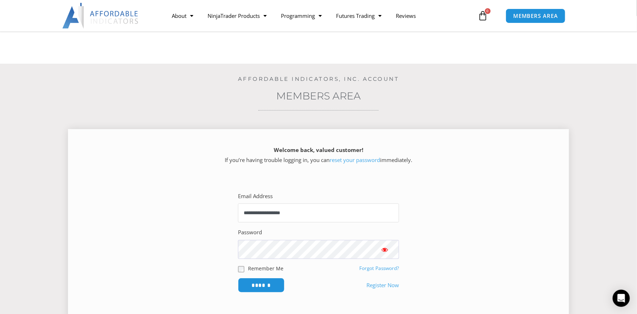 This screenshot has width=637, height=314. What do you see at coordinates (483, 16) in the screenshot?
I see `a: 0` at bounding box center [483, 16].